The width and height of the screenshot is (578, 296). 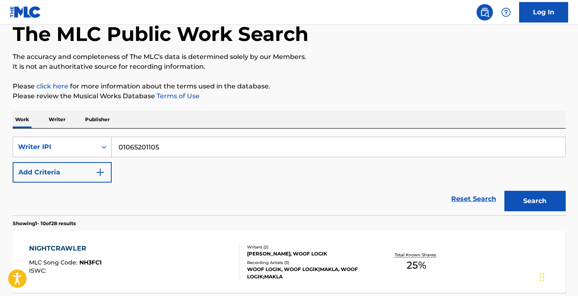 What do you see at coordinates (309, 273) in the screenshot?
I see `div: WOOF LOGIK, WOOF LOGIK|MAKLA, WOOF LOGIK;MAKLA` at bounding box center [309, 273].